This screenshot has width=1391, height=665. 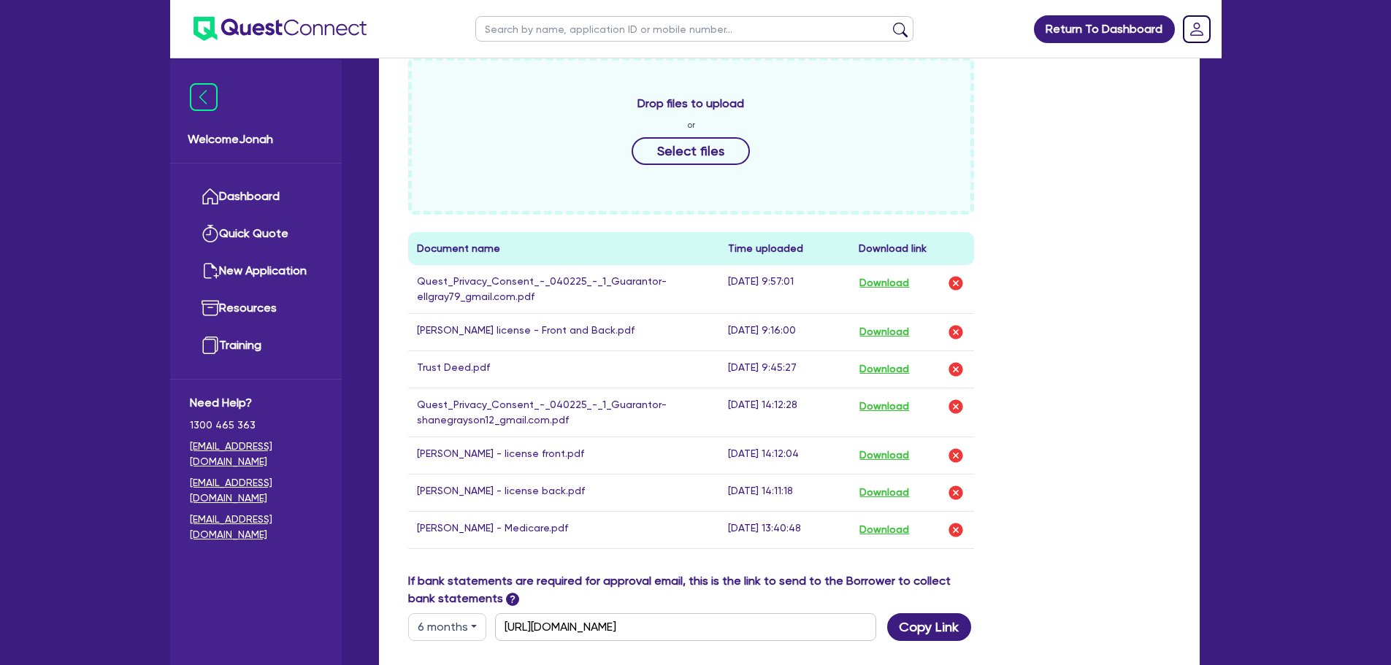 What do you see at coordinates (255, 308) in the screenshot?
I see `a: Resources` at bounding box center [255, 308].